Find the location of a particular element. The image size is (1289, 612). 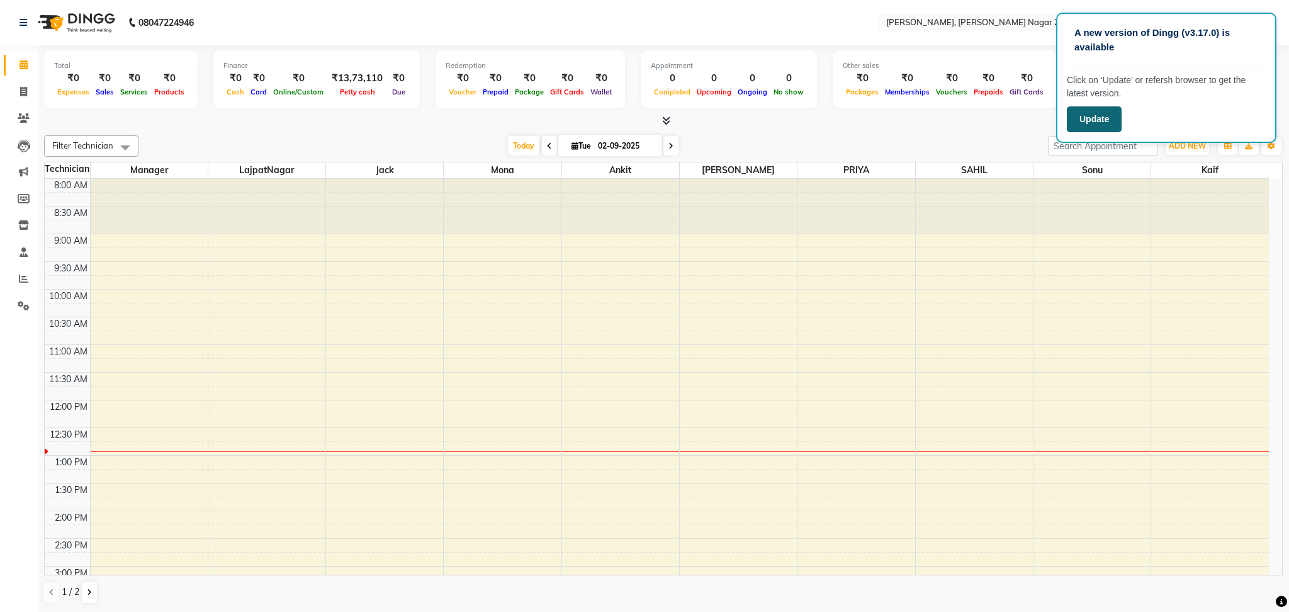

div: Technician is located at coordinates (67, 169).